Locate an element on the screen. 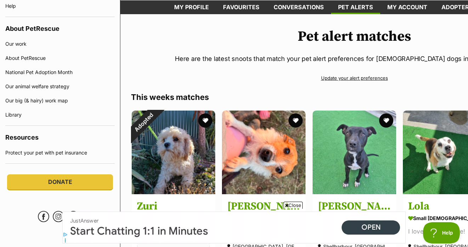 This screenshot has width=468, height=247. span: Start Chatting 1:1 in Minutes is located at coordinates (77, 19).